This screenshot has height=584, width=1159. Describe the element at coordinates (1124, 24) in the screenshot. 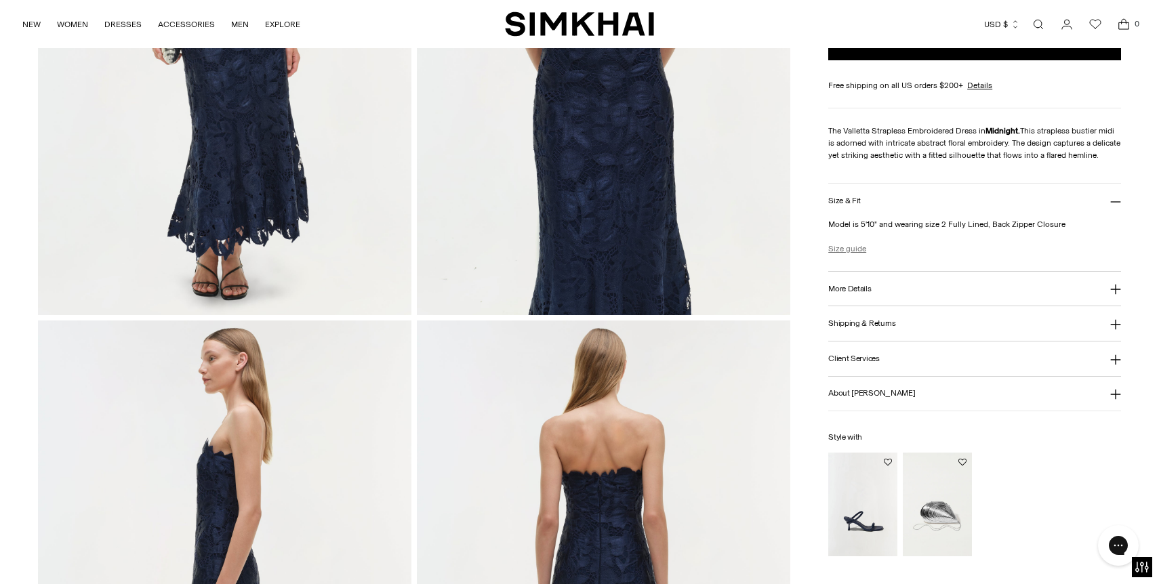

I see `a: Open cart modal` at that location.